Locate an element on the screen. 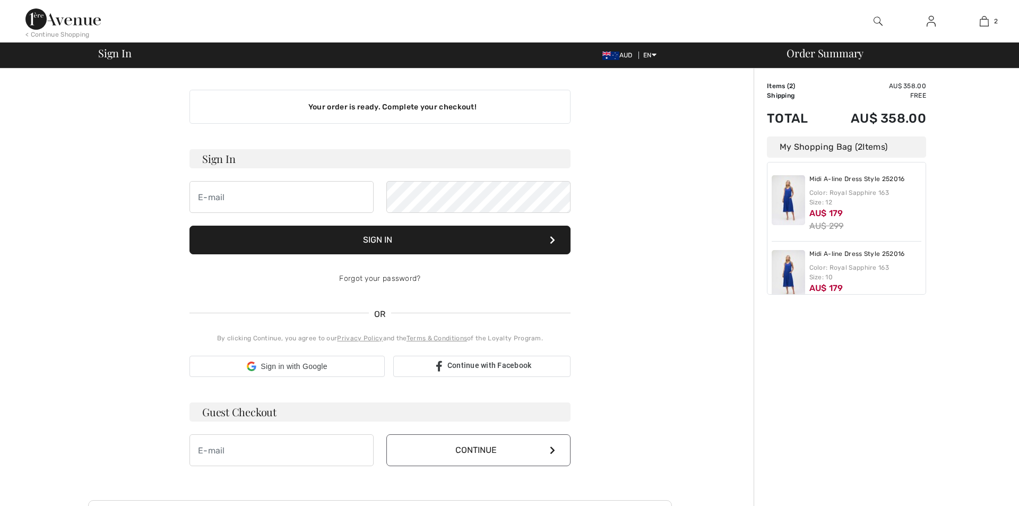  div: By clicking Continue, you agree to our and the of the Loyalty Program. is located at coordinates (380, 338).